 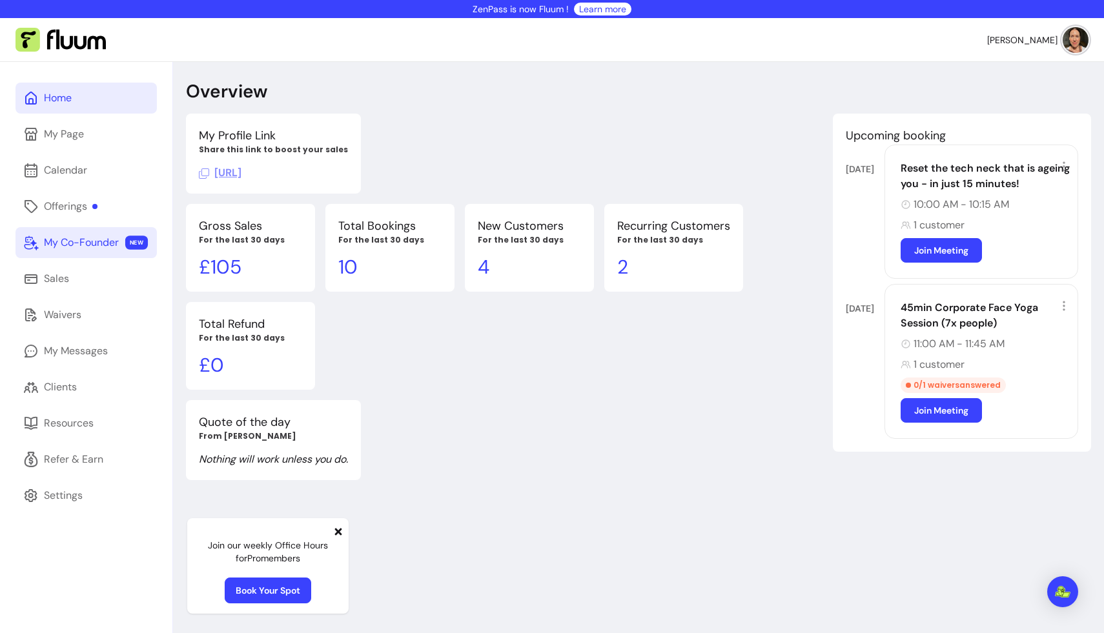 What do you see at coordinates (529, 226) in the screenshot?
I see `p: New Customers` at bounding box center [529, 226].